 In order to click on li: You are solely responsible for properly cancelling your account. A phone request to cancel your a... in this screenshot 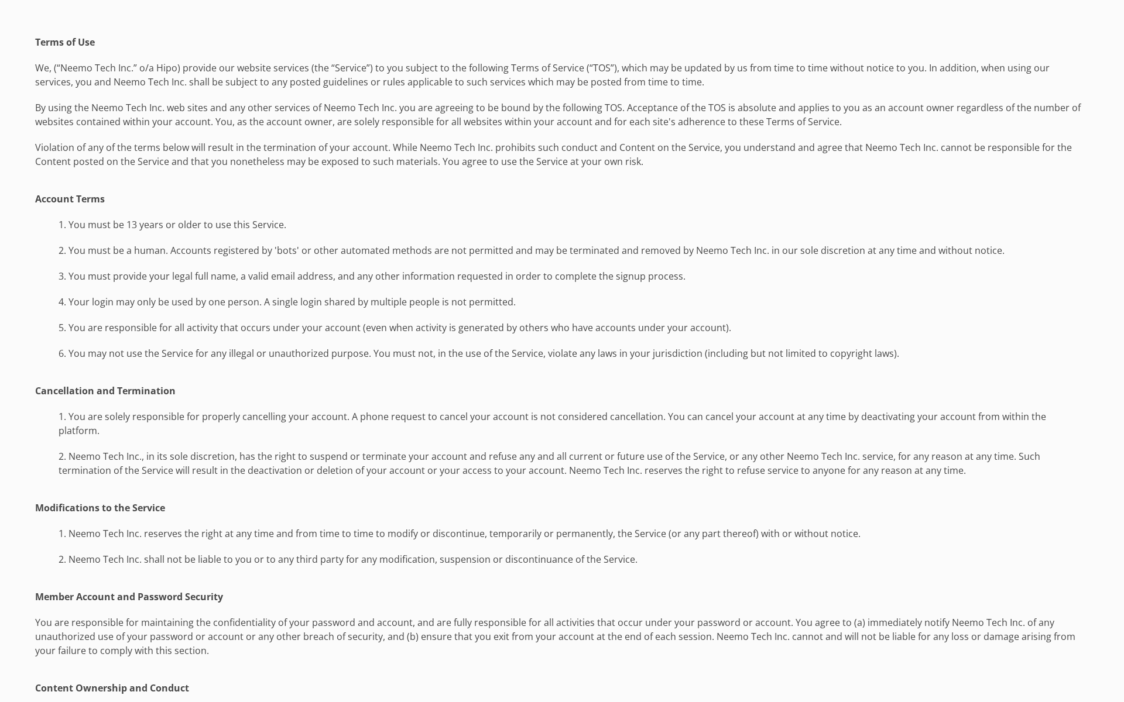, I will do `click(562, 424)`.